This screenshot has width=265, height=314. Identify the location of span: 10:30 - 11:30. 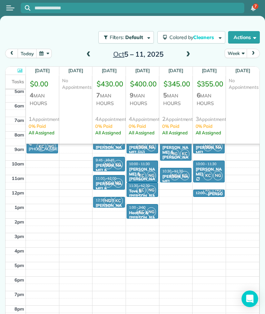
(173, 171).